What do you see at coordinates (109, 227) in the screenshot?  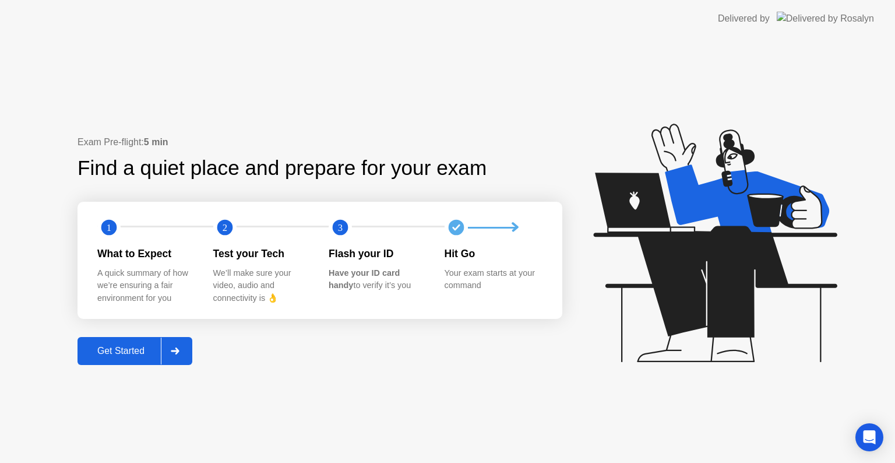 I see `text: 1` at bounding box center [109, 227].